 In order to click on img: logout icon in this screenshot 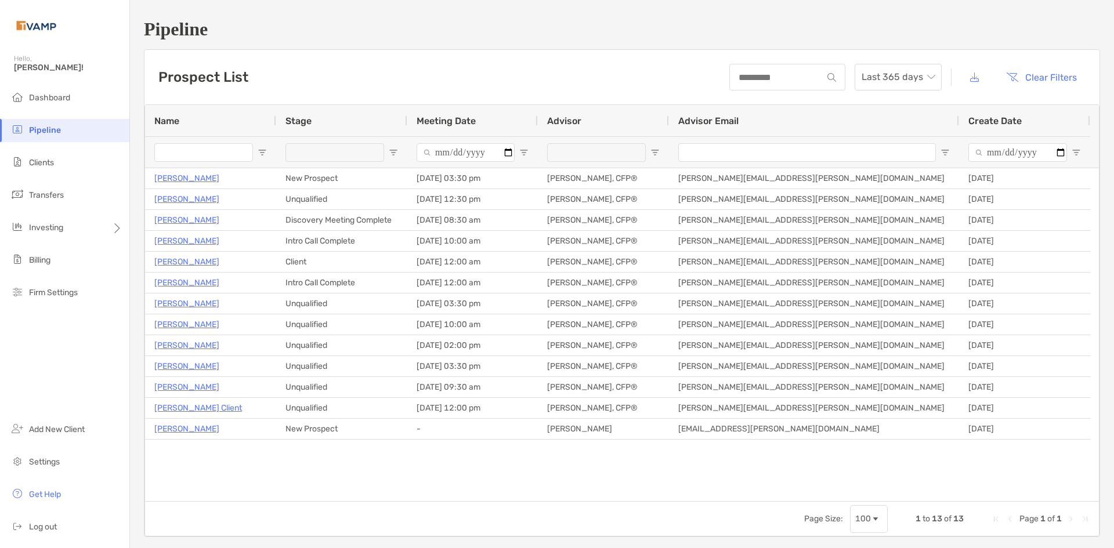, I will do `click(17, 526)`.